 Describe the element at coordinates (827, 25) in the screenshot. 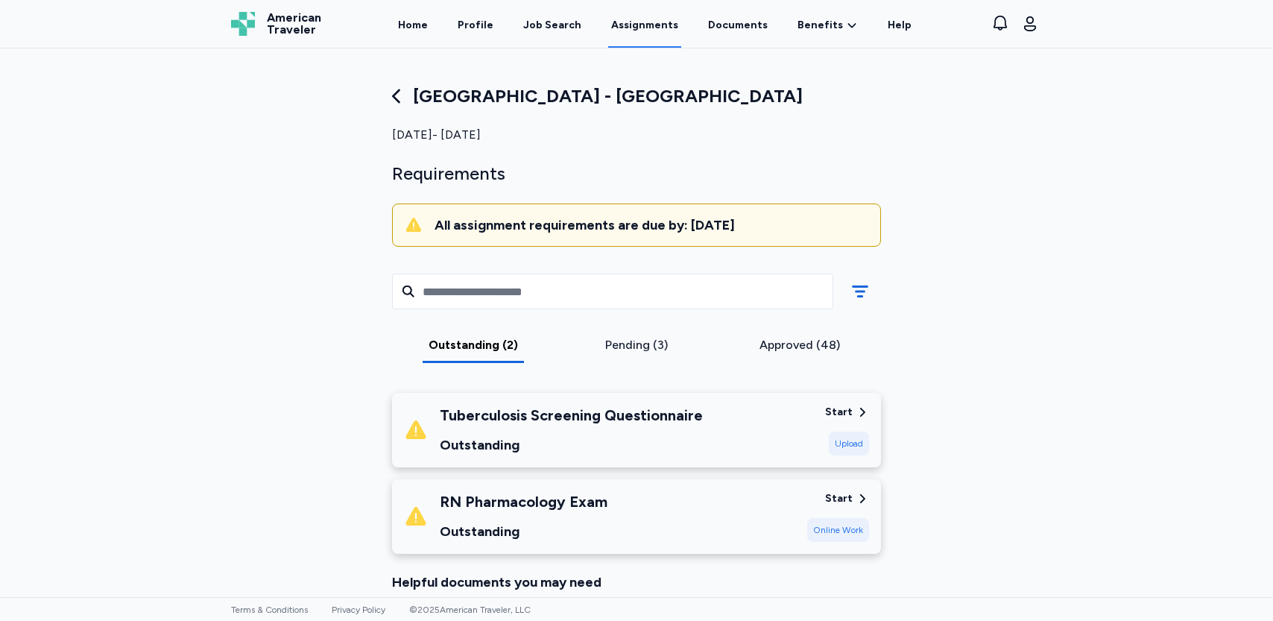

I see `a: Benefits` at that location.